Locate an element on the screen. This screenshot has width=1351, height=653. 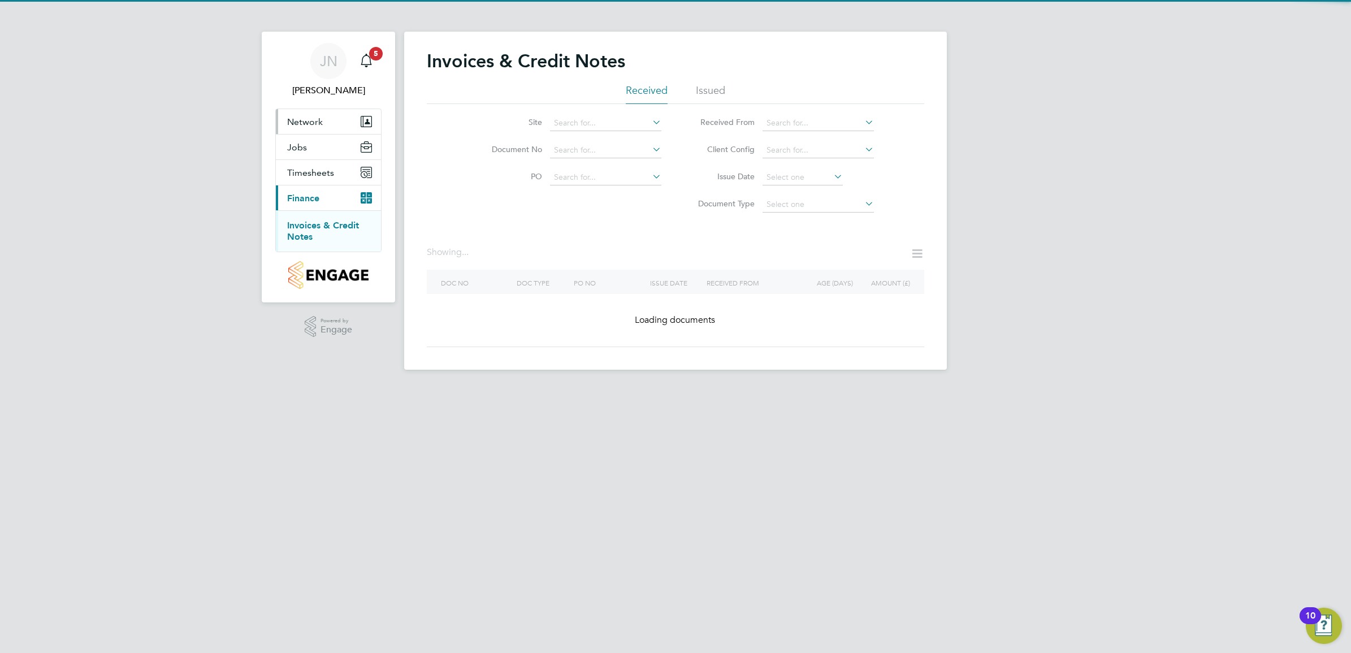
button: Timesheets is located at coordinates (328, 172).